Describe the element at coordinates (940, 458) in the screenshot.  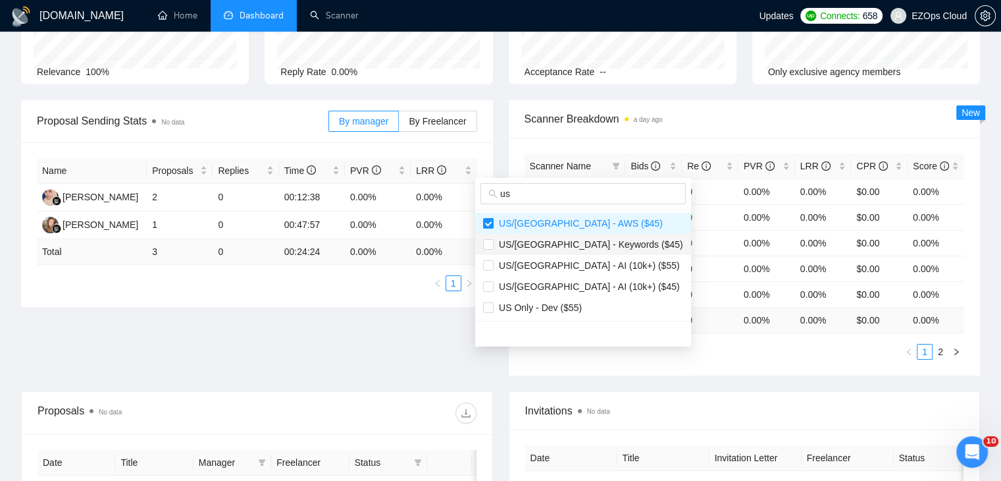
I see `th: Status` at that location.